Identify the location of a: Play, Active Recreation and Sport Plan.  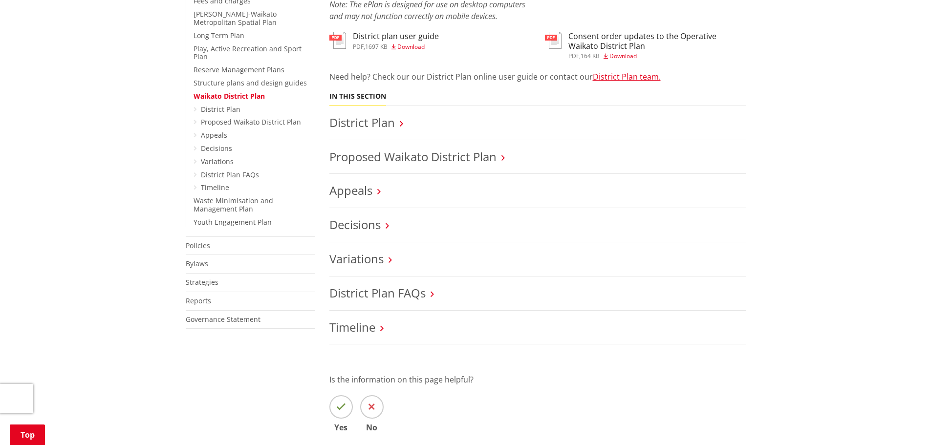
(247, 53).